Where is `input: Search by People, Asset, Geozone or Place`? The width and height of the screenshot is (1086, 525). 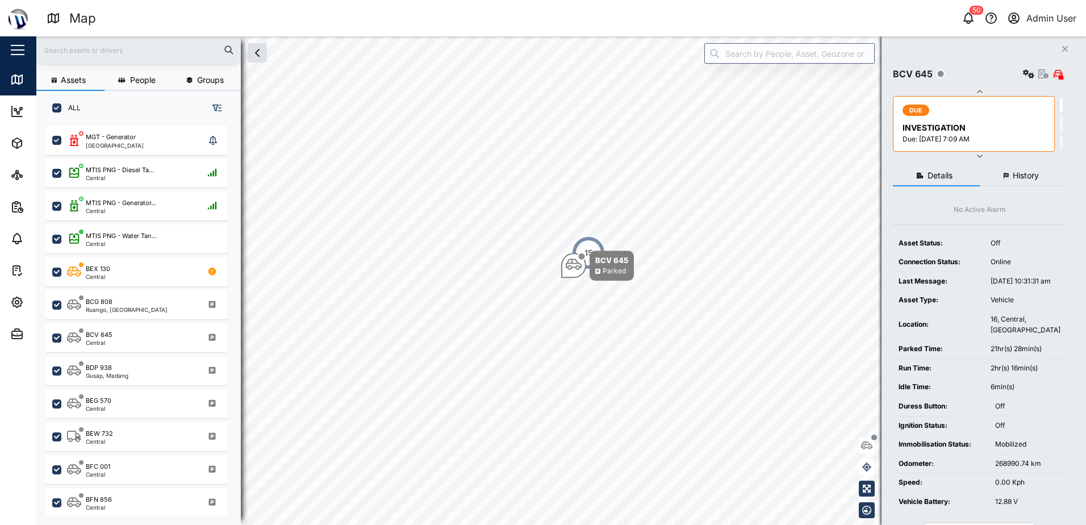 input: Search by People, Asset, Geozone or Place is located at coordinates (789, 53).